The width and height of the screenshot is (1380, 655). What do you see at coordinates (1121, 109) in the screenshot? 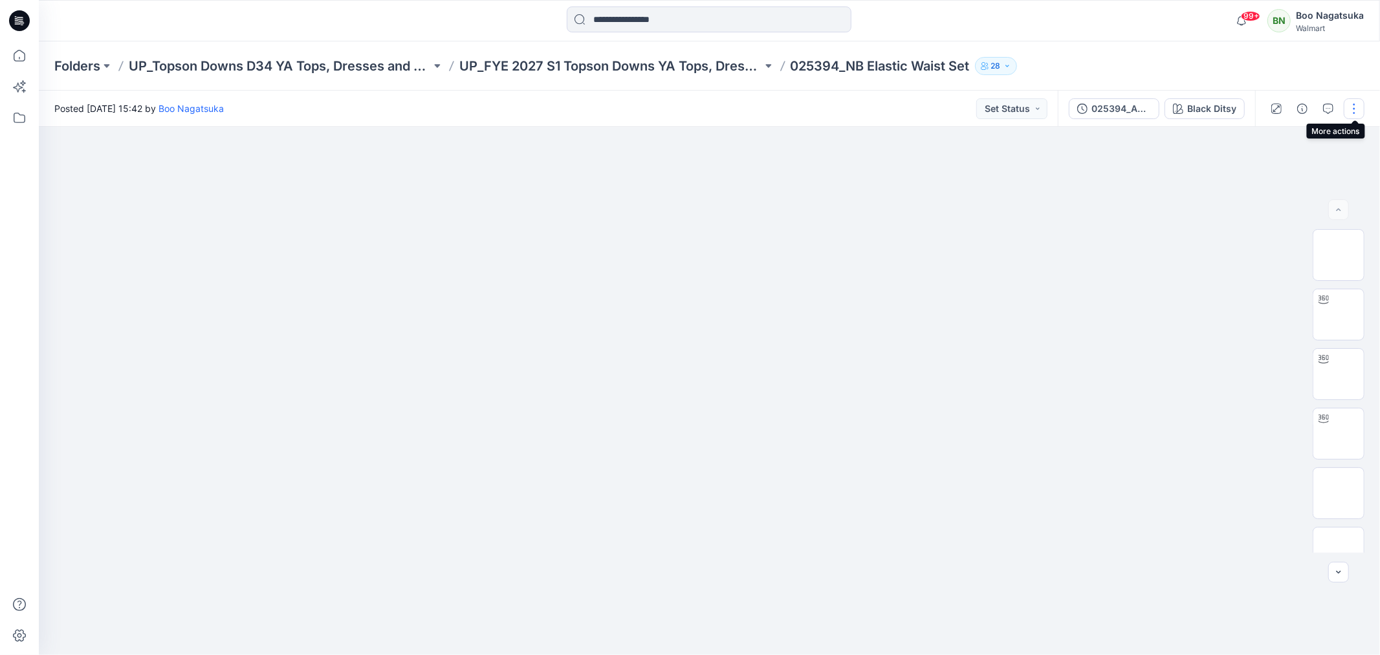
I see `div: 025394_ADM FULL_Rev1_NB Elastic Waist Set` at bounding box center [1121, 109].